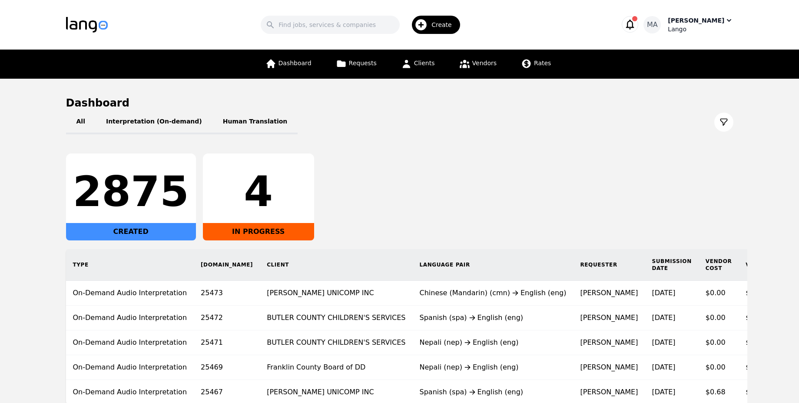 The image size is (799, 403). What do you see at coordinates (769, 391) in the screenshot?
I see `span: $0.30/minute` at bounding box center [769, 391].